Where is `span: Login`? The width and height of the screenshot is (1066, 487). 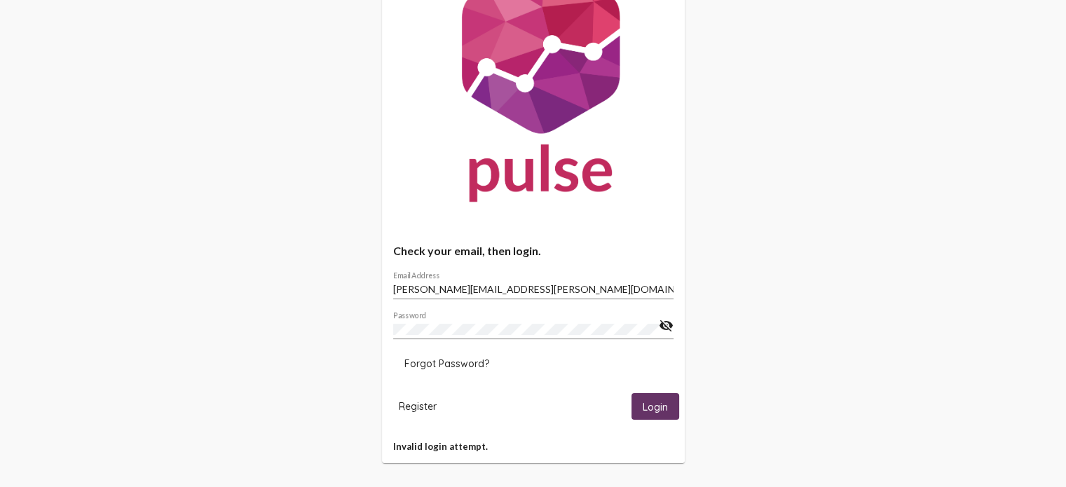 span: Login is located at coordinates (655, 407).